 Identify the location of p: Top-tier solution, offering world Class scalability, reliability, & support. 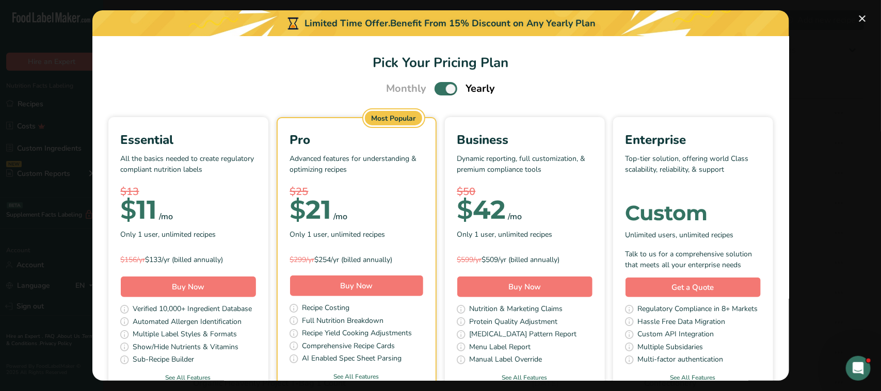
(693, 169).